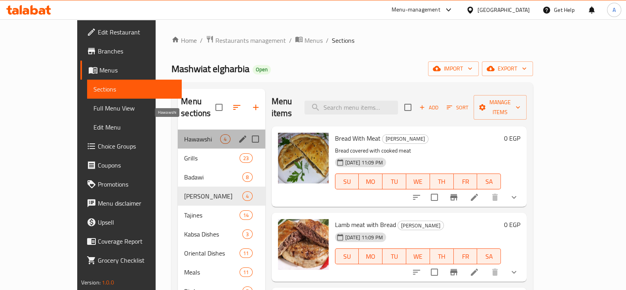  I want to click on span: Kabsa Dishes, so click(213, 234).